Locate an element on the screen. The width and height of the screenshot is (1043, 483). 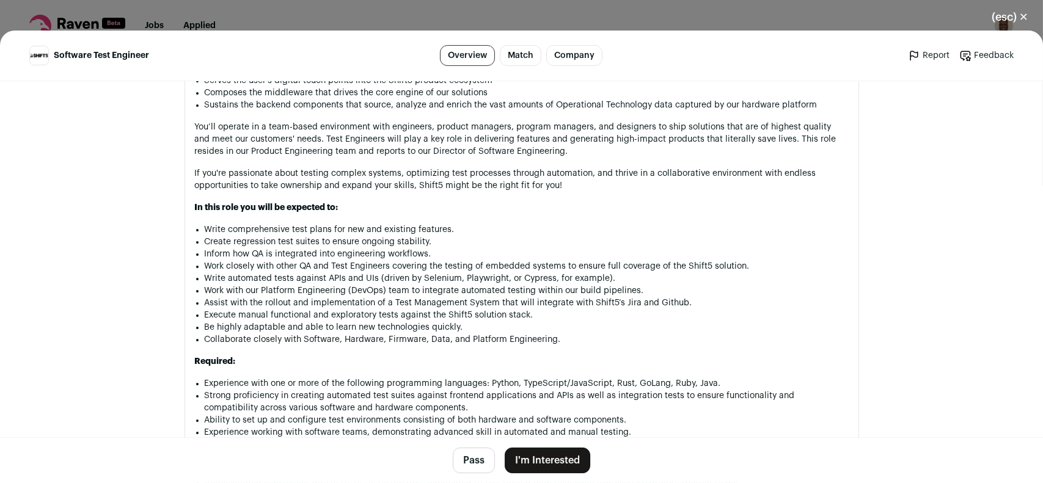
li: Create regression test suites to ensure ongoing stability. is located at coordinates (527, 242).